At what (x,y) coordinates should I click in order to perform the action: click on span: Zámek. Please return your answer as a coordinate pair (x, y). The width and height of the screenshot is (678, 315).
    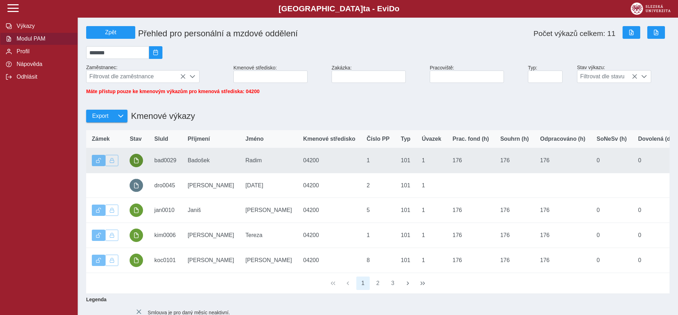
    Looking at the image, I should click on (101, 139).